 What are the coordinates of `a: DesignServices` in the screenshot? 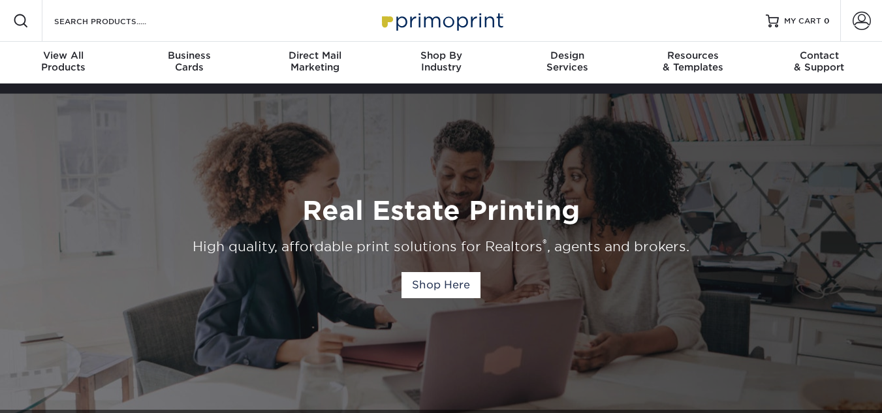 It's located at (566, 63).